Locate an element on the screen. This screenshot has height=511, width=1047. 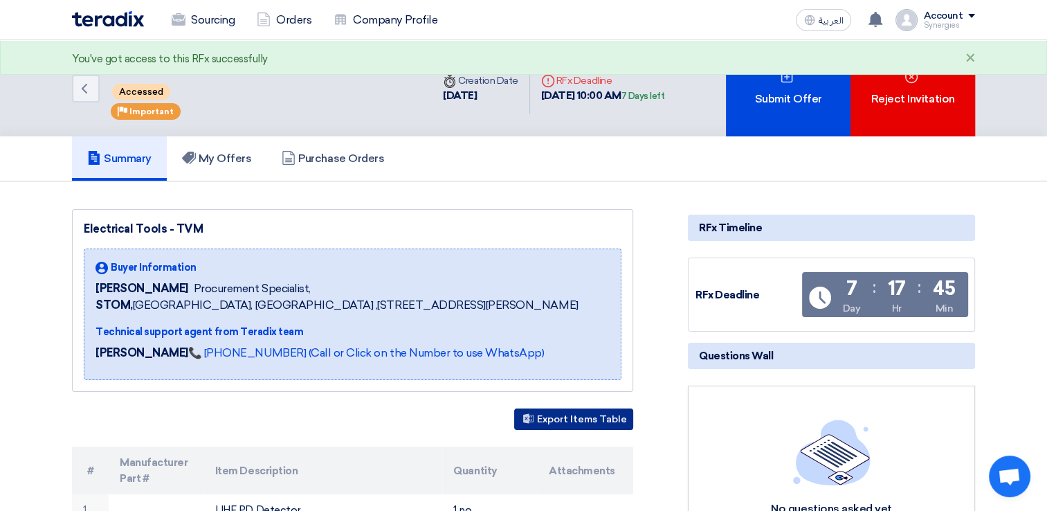
th: Item Description is located at coordinates (323, 470).